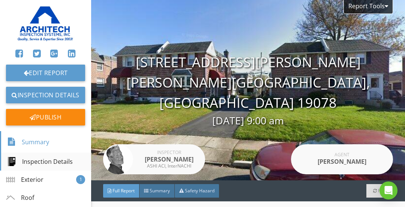  What do you see at coordinates (28, 142) in the screenshot?
I see `div: Summary` at bounding box center [28, 142].